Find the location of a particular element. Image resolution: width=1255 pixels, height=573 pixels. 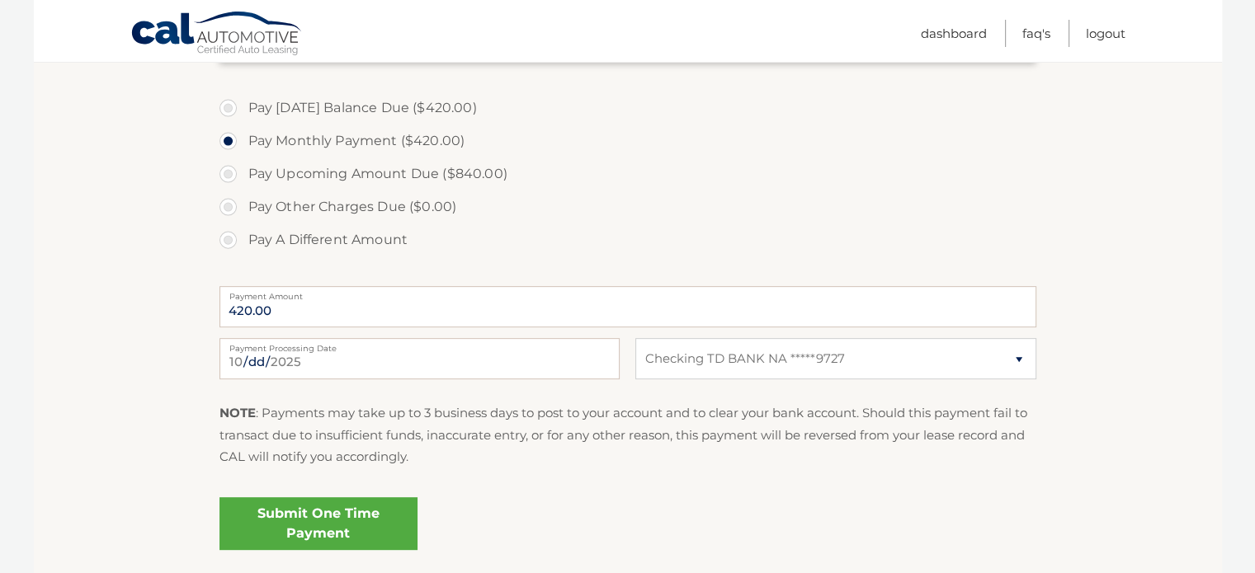

label: Payment Processing Date is located at coordinates (419, 345).